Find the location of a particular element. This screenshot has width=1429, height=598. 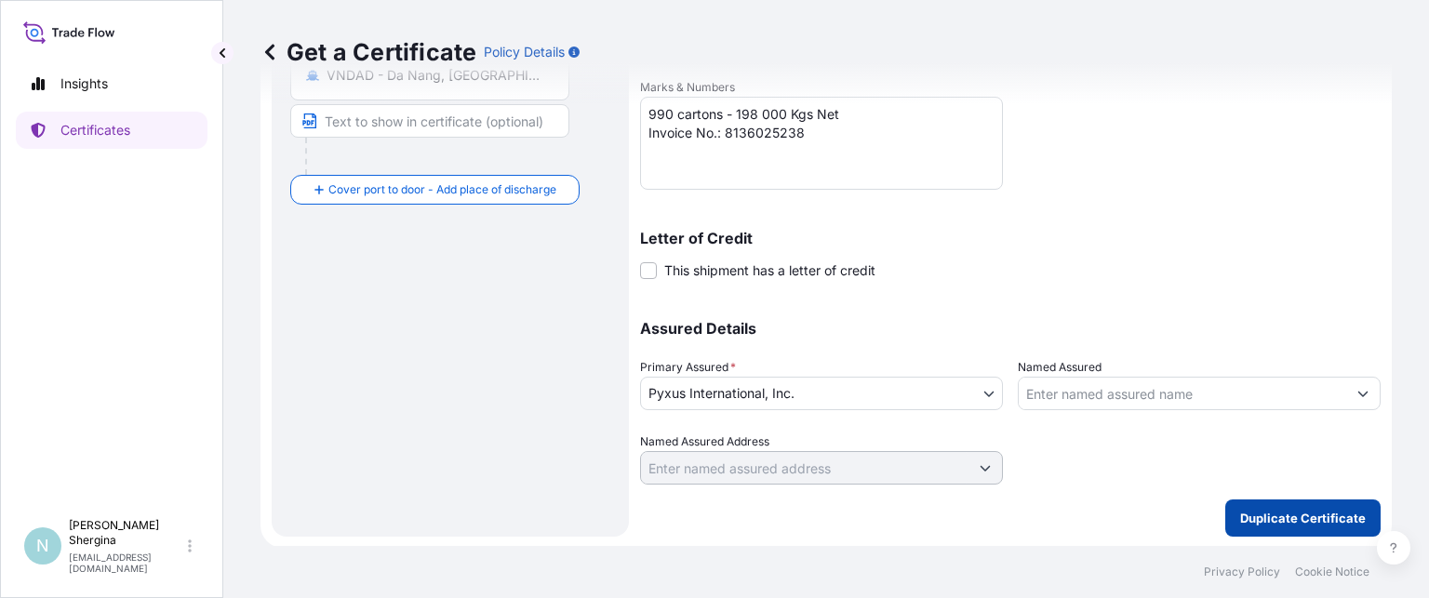

input: Named Assured Address is located at coordinates (805, 468).